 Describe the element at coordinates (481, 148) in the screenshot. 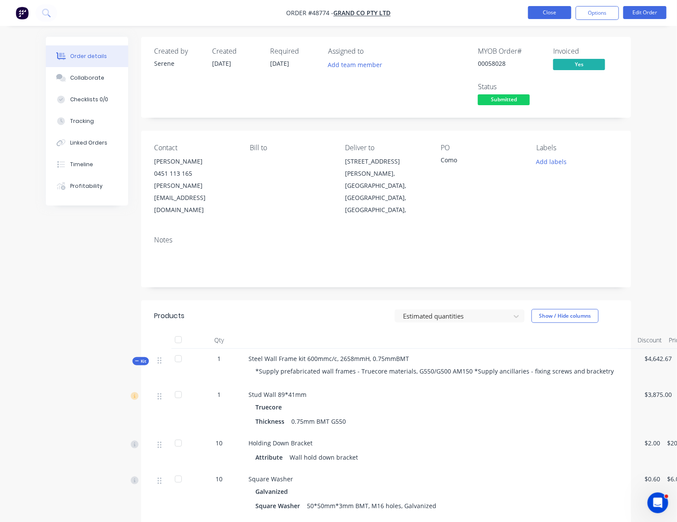

I see `div: PO` at that location.